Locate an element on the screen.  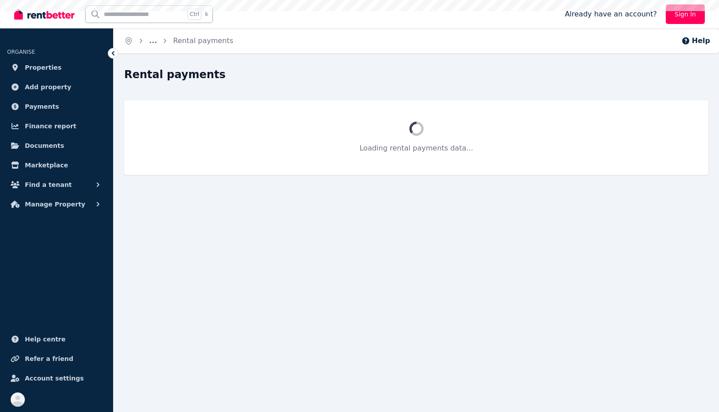
p: Loading rental payments data... is located at coordinates (416, 148).